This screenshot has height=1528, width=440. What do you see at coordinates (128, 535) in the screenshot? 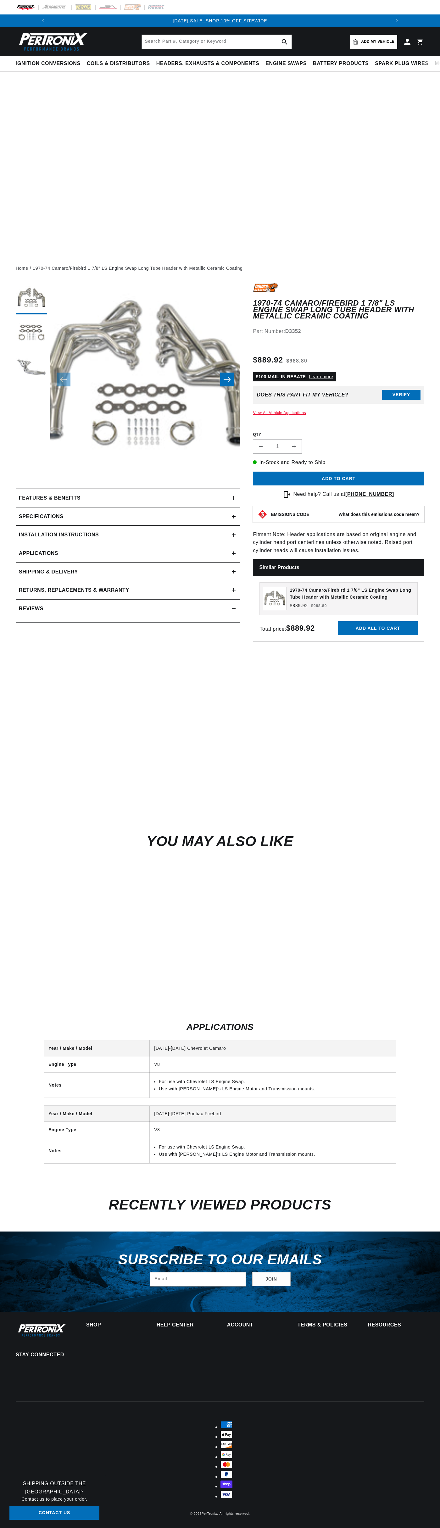
I see `summary: Installation instructions` at bounding box center [128, 535].